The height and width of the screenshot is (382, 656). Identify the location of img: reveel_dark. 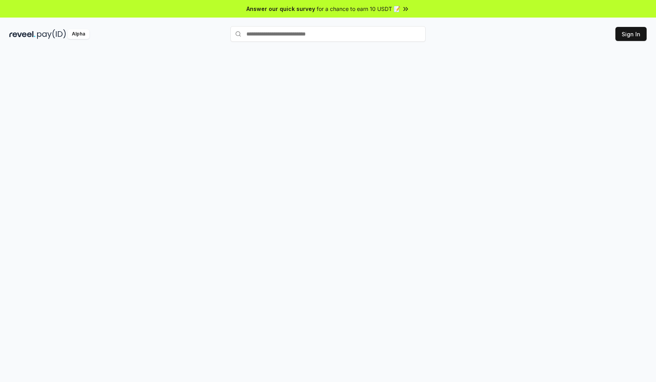
(22, 34).